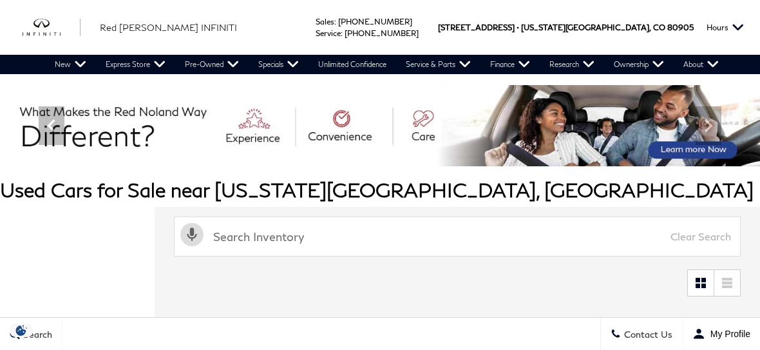 The width and height of the screenshot is (760, 350). What do you see at coordinates (387, 64) in the screenshot?
I see `nav: Main Navigation` at bounding box center [387, 64].